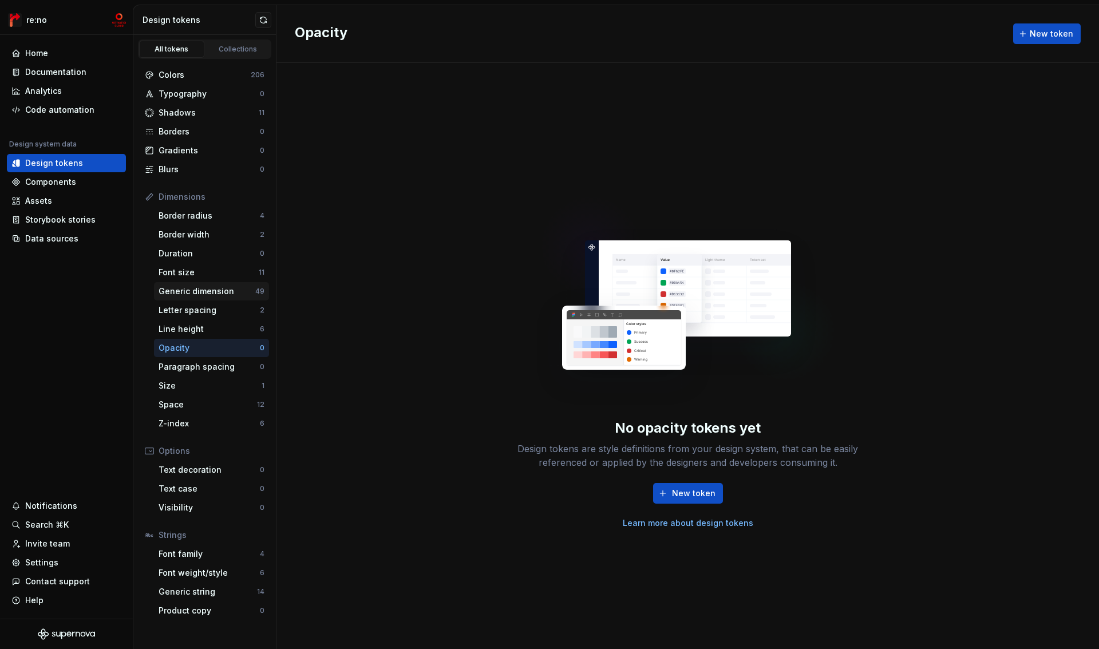 The image size is (1099, 649). What do you see at coordinates (208, 405) in the screenshot?
I see `div: Space` at bounding box center [208, 405].